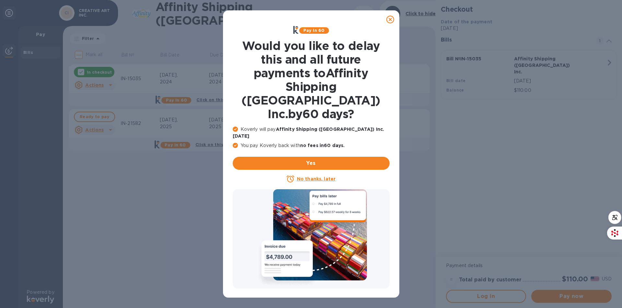 This screenshot has height=308, width=622. Describe the element at coordinates (311, 163) in the screenshot. I see `span: Yes` at that location.